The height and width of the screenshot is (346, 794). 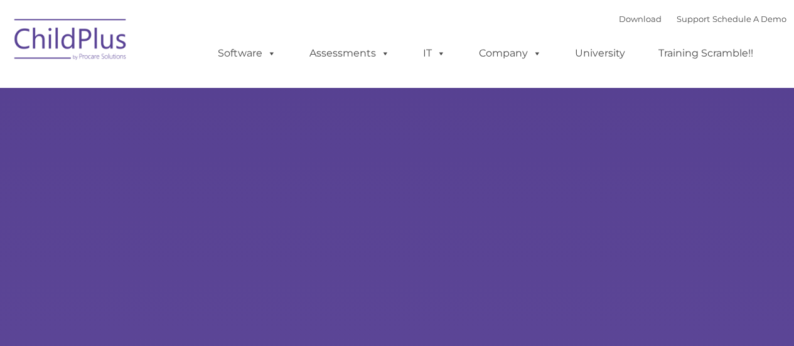 What do you see at coordinates (706, 53) in the screenshot?
I see `a: Training Scramble!!` at bounding box center [706, 53].